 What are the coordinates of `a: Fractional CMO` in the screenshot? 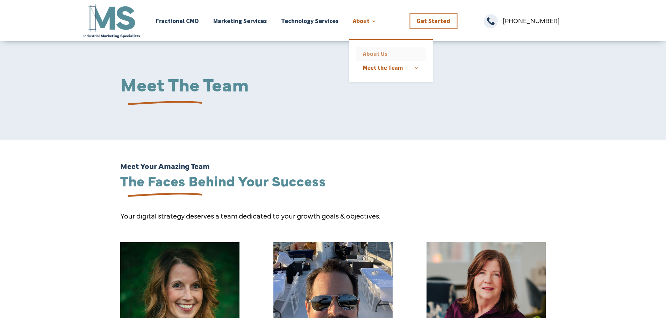 It's located at (177, 21).